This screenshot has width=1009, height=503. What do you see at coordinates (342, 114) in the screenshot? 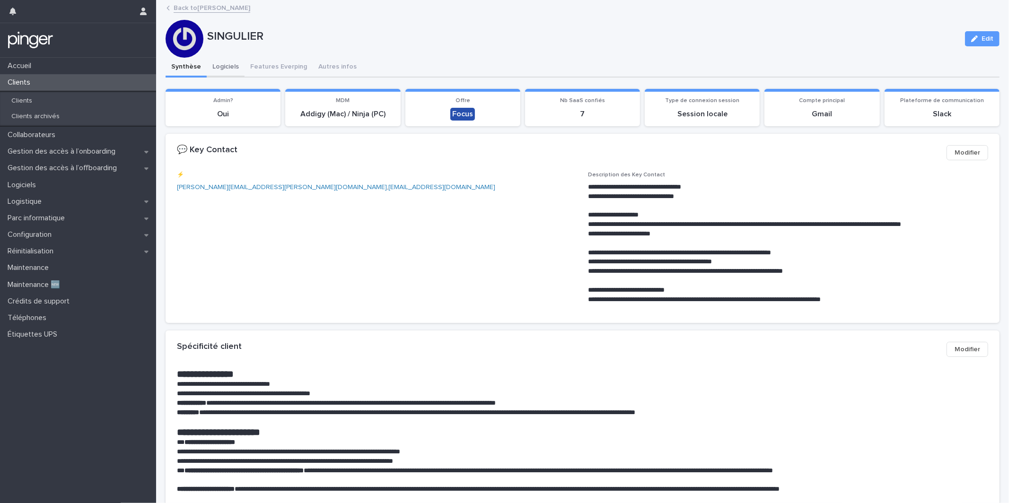
I see `p: Addigy (Mac) / Ninja (PC)` at bounding box center [342, 114].